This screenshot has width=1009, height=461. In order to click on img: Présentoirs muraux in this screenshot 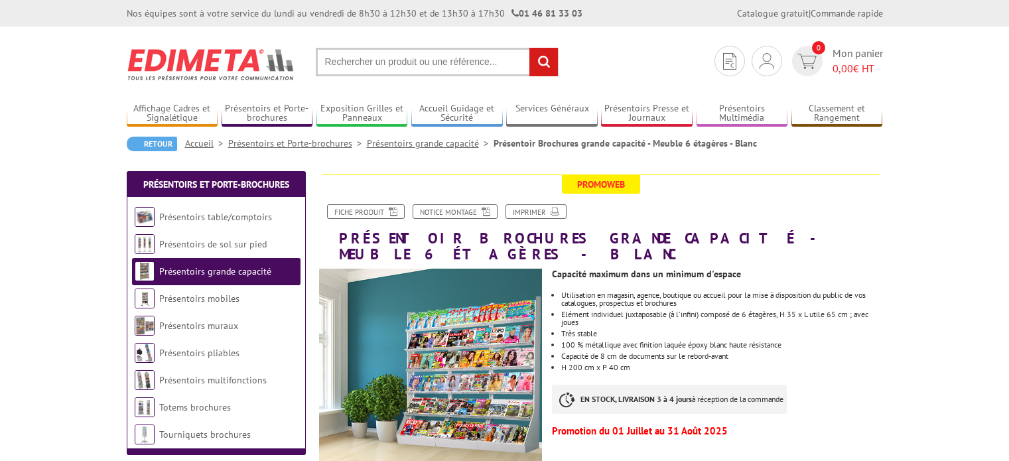, I will do `click(145, 326)`.